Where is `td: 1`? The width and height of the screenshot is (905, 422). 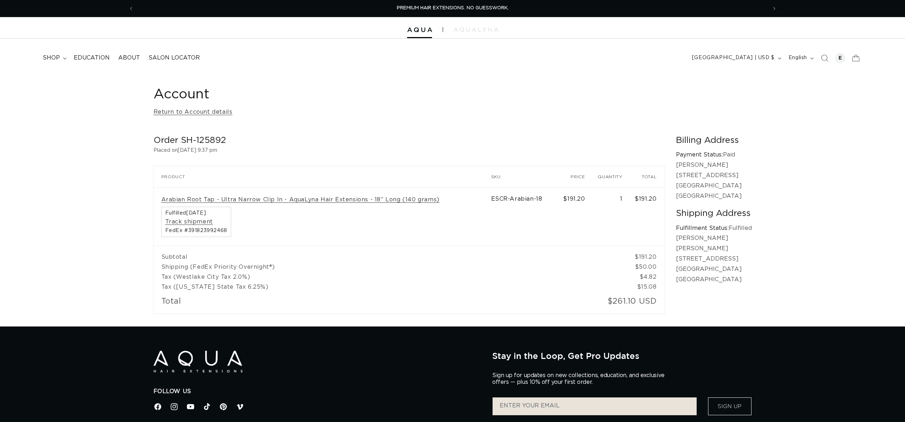 td: 1 is located at coordinates (611, 217).